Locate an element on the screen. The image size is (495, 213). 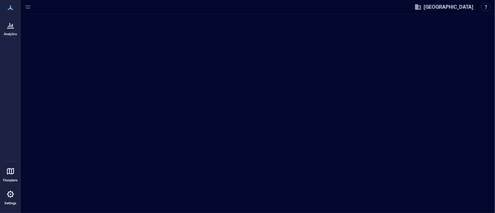
p: Analytics is located at coordinates (10, 34).